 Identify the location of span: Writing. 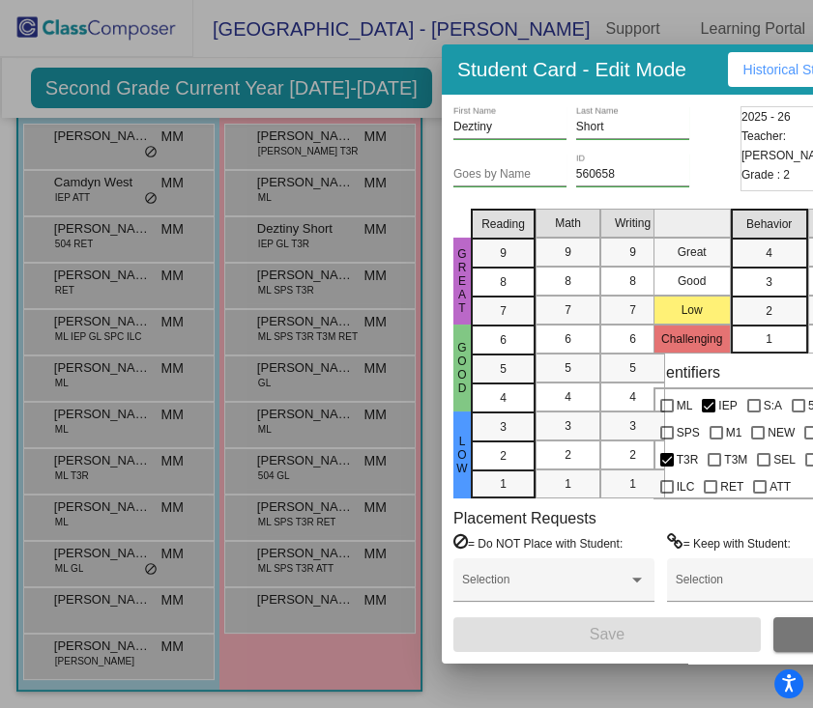
(632, 223).